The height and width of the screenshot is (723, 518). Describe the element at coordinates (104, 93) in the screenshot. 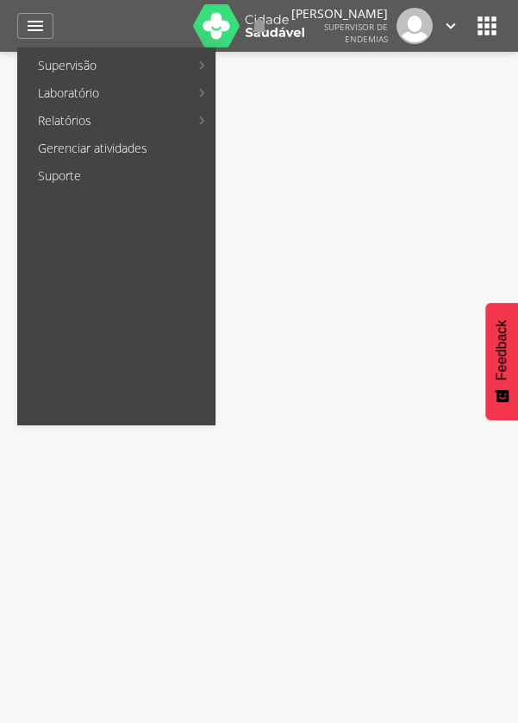

I see `a: Laboratório` at that location.